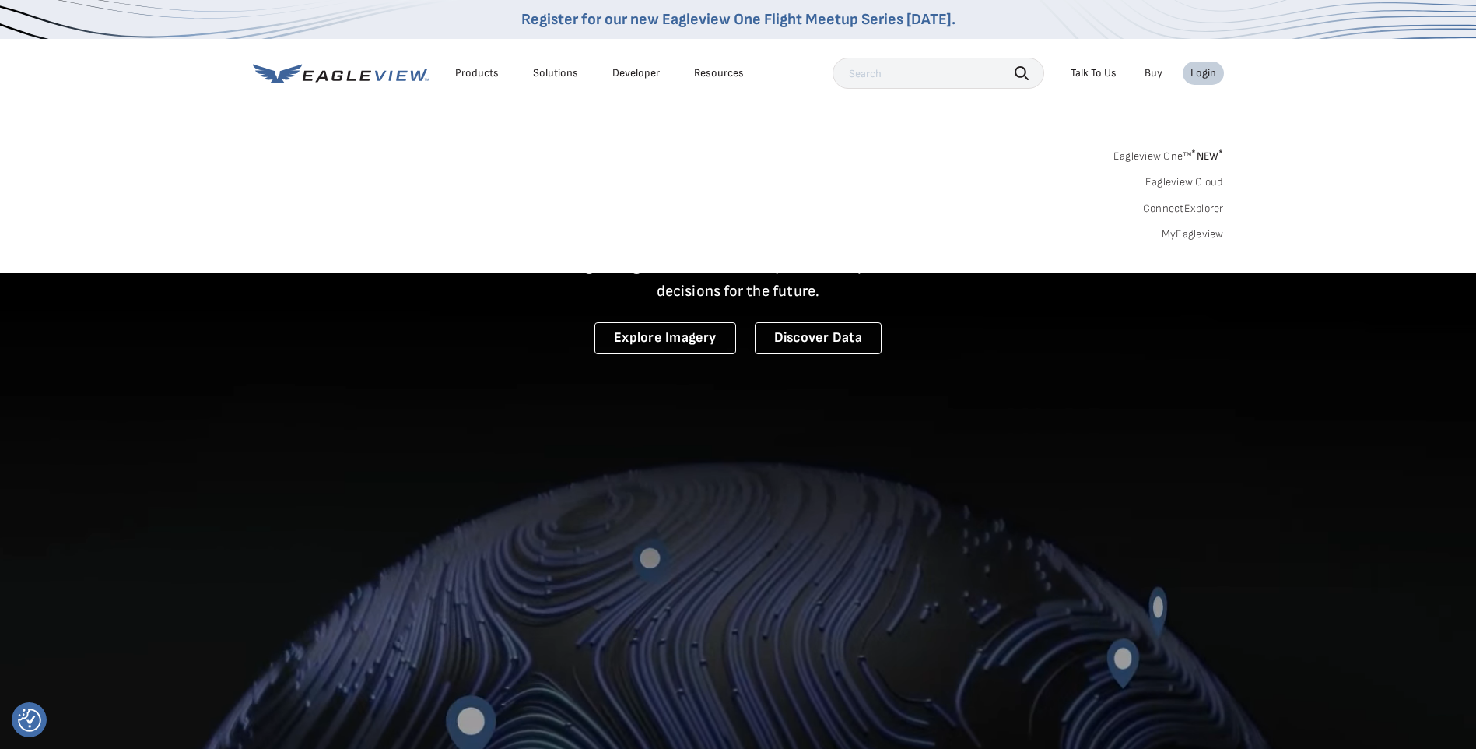 This screenshot has height=749, width=1476. I want to click on span: NEW, so click(1207, 156).